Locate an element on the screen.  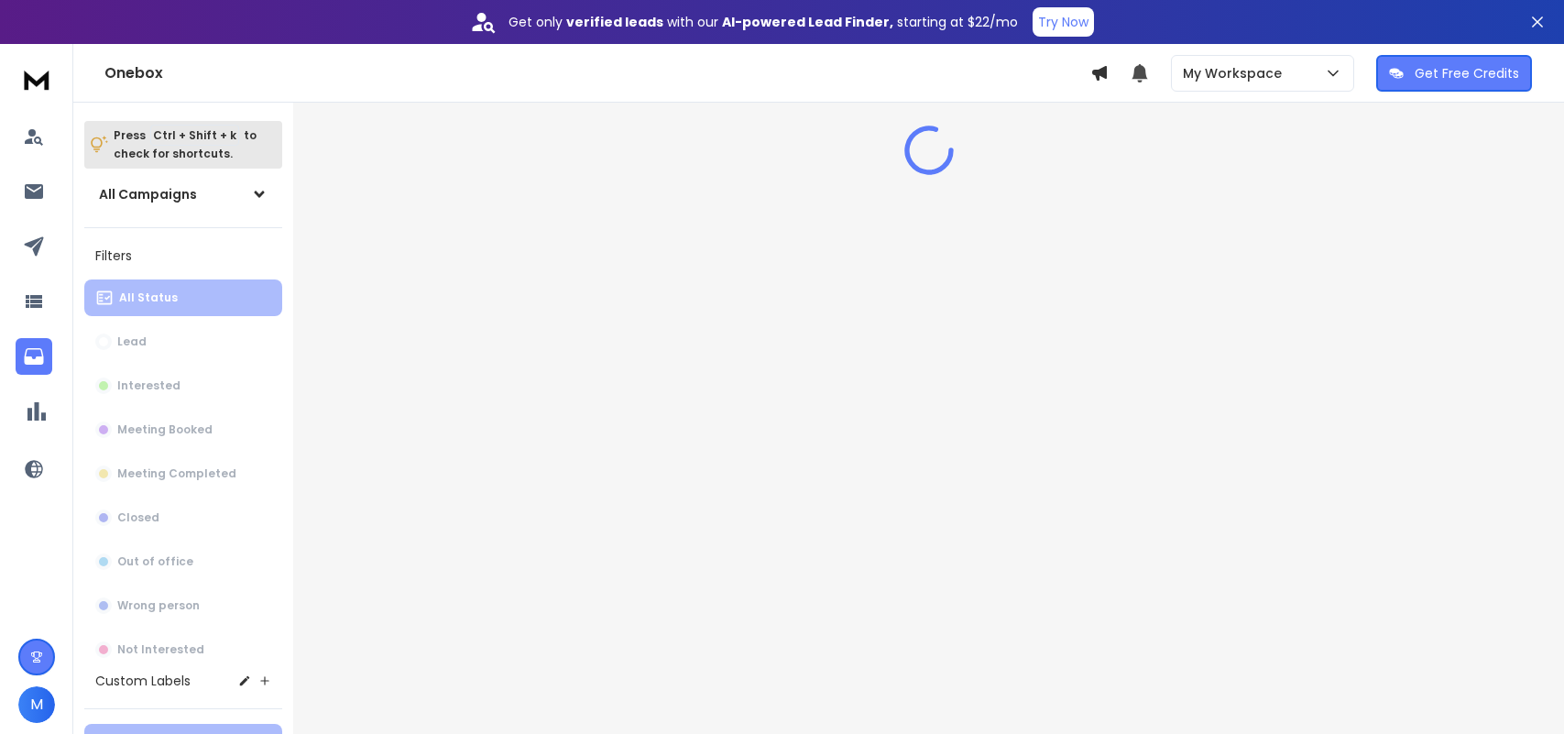
img: logo is located at coordinates (37, 79).